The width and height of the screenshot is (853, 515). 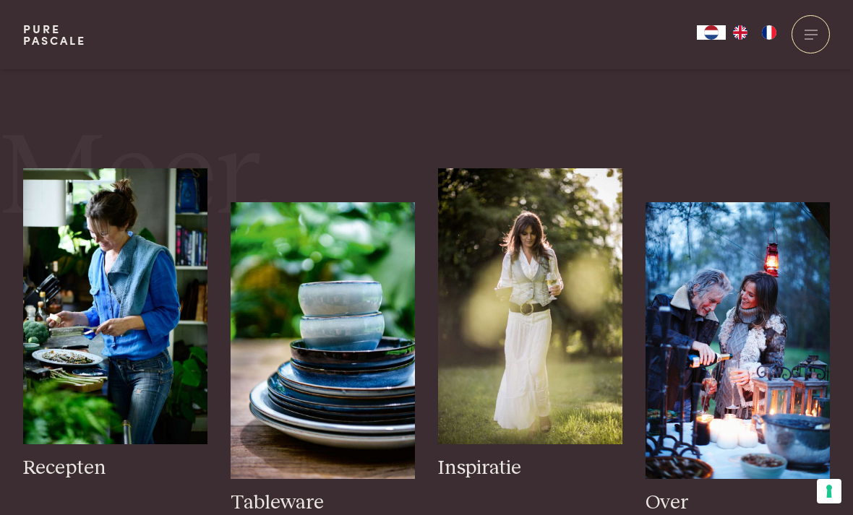 I want to click on img: Pascale Naessens, so click(x=530, y=307).